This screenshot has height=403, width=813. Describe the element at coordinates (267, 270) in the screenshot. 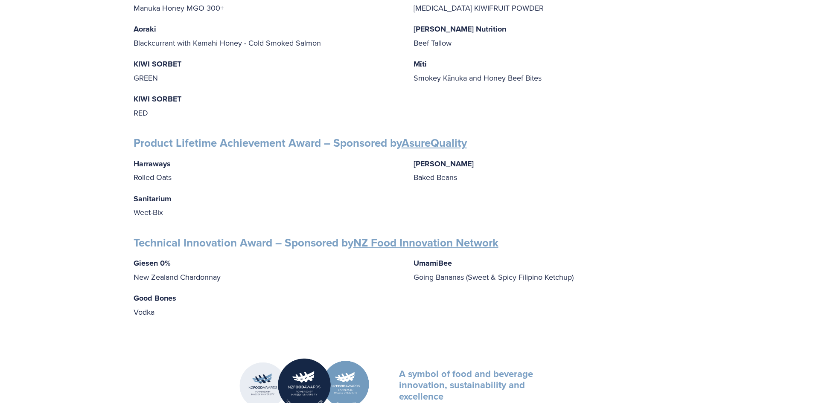

I see `p: New Zealand Chardonnay` at that location.